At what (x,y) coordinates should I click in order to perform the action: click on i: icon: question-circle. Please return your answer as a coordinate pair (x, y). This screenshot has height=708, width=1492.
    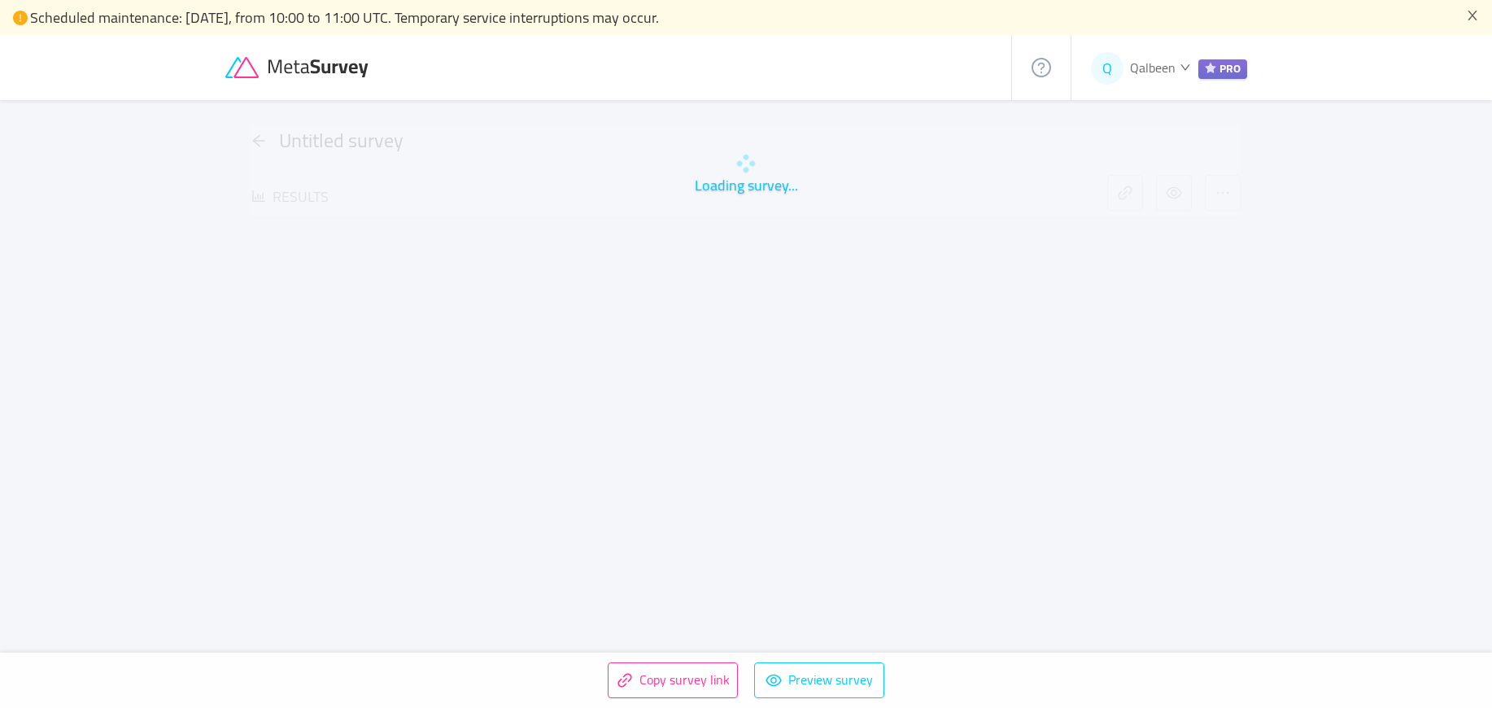
    Looking at the image, I should click on (1041, 68).